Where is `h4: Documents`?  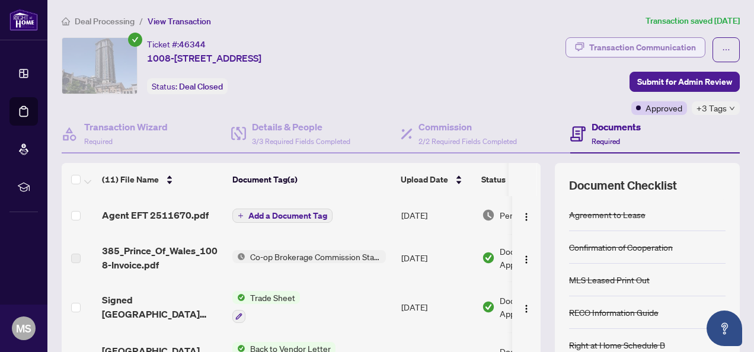 h4: Documents is located at coordinates (616, 127).